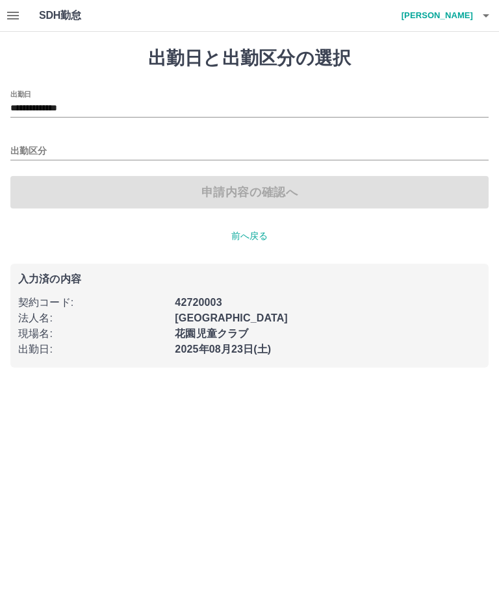 The width and height of the screenshot is (499, 591). I want to click on label: 出勤日, so click(21, 93).